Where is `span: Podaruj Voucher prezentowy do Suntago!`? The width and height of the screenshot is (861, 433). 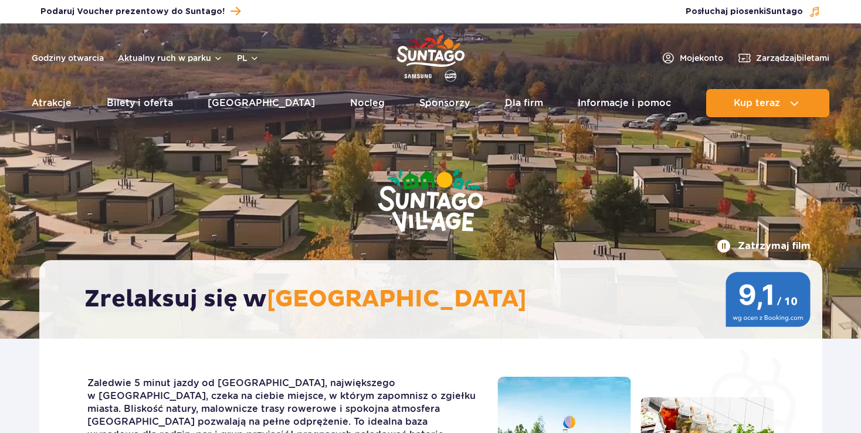
span: Podaruj Voucher prezentowy do Suntago! is located at coordinates (133, 12).